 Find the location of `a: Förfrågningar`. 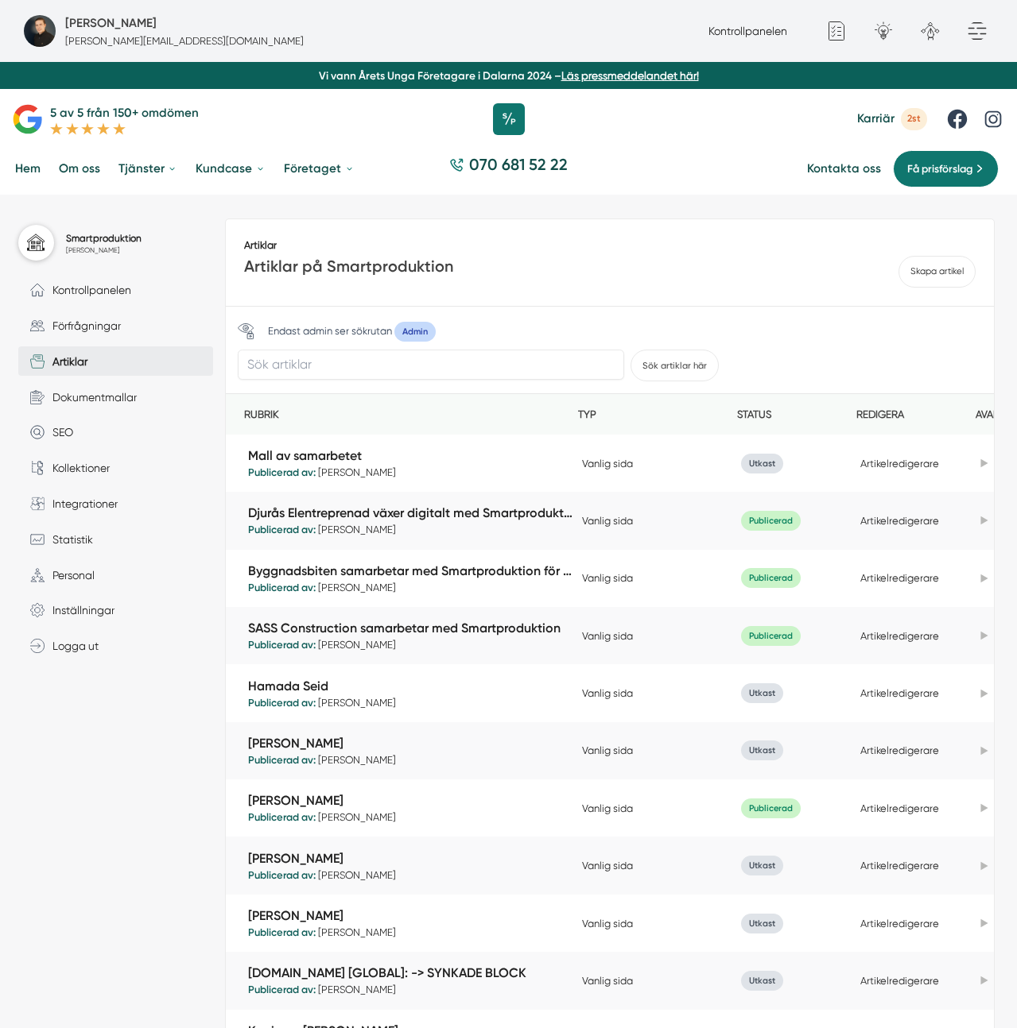

a: Förfrågningar is located at coordinates (115, 325).